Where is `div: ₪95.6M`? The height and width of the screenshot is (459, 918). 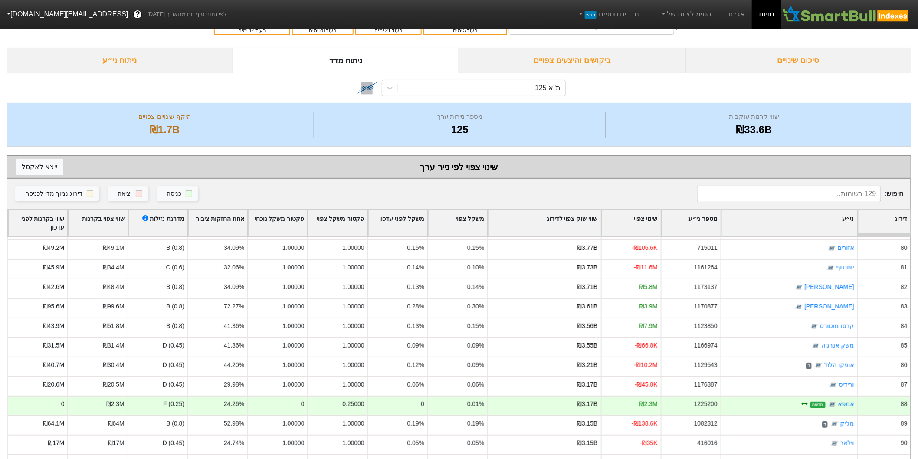
div: ₪95.6M is located at coordinates (54, 306).